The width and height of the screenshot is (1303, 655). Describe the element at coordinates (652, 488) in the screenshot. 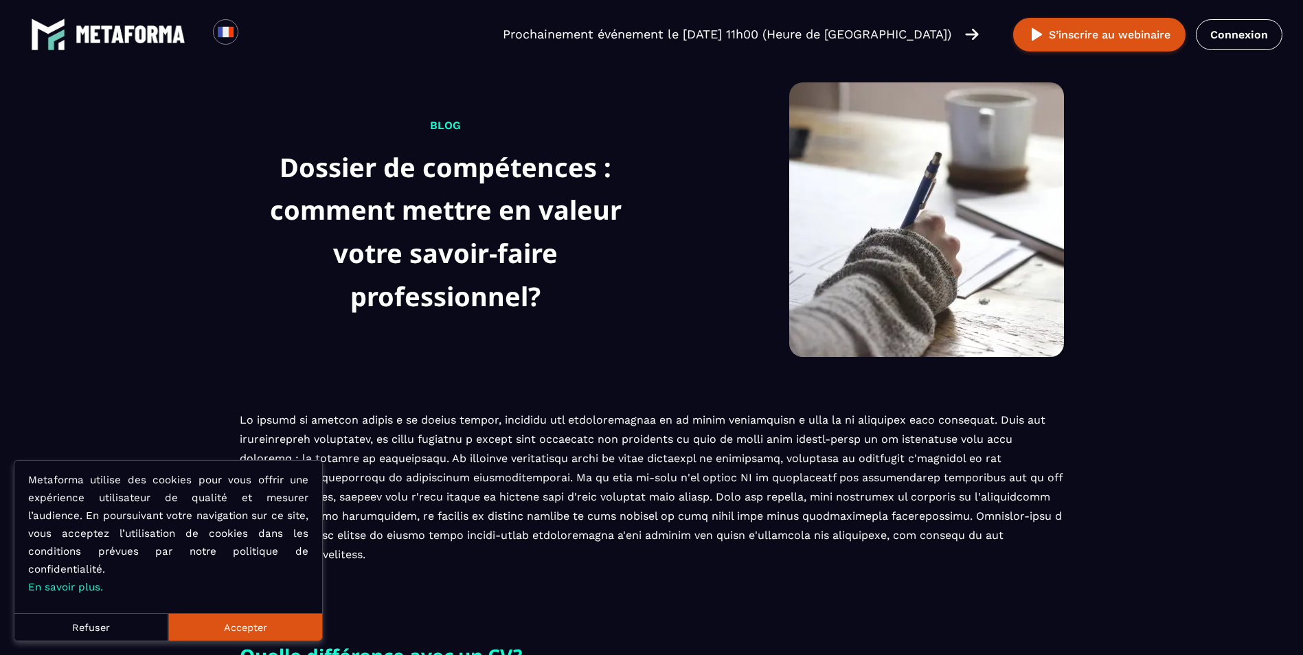

I see `p: Lo ipsumd si ametcon adipis e se doeius tempor, incididu utl etdoloremagnaa en ad minim veniamqui...` at that location.